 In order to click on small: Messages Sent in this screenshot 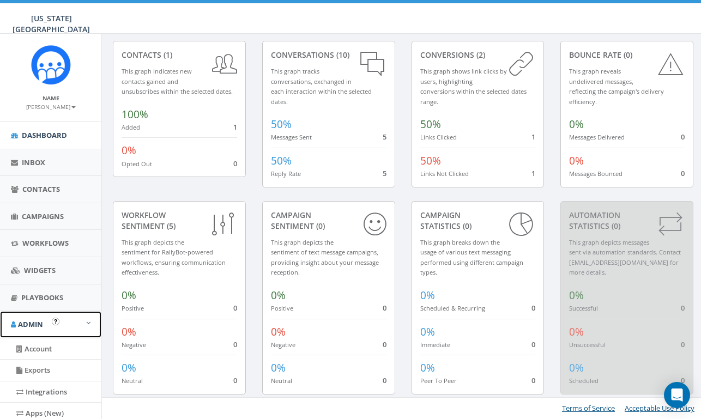, I will do `click(291, 137)`.